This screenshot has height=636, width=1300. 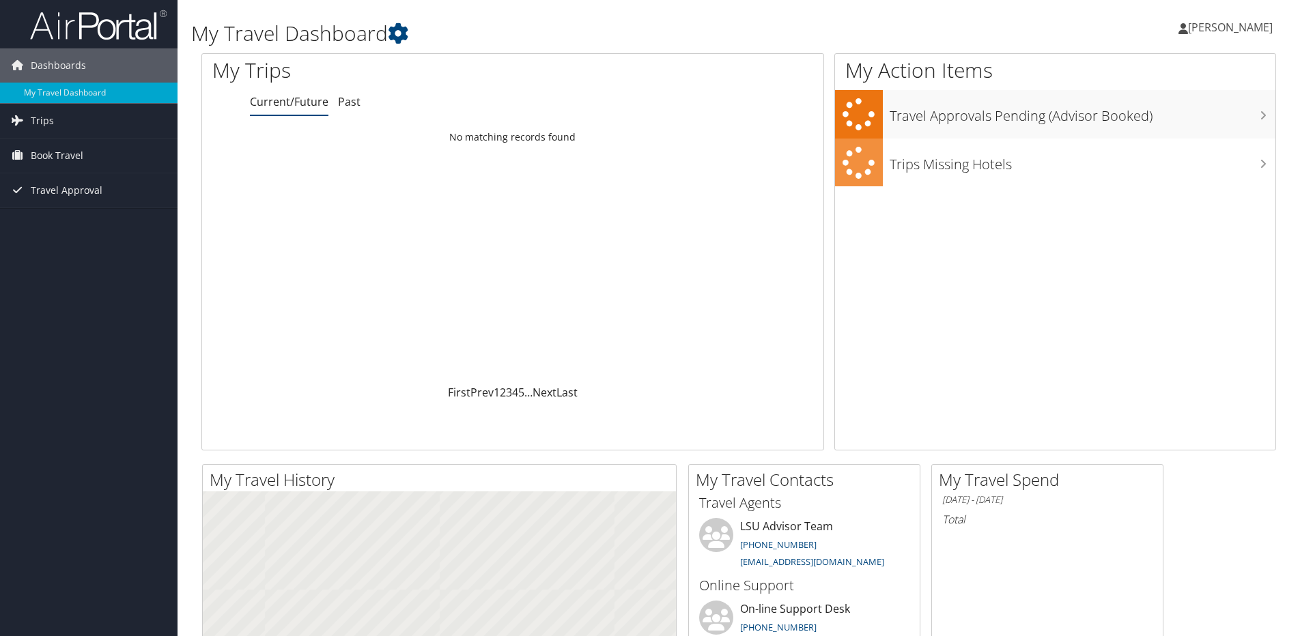 I want to click on a: Next, so click(x=544, y=393).